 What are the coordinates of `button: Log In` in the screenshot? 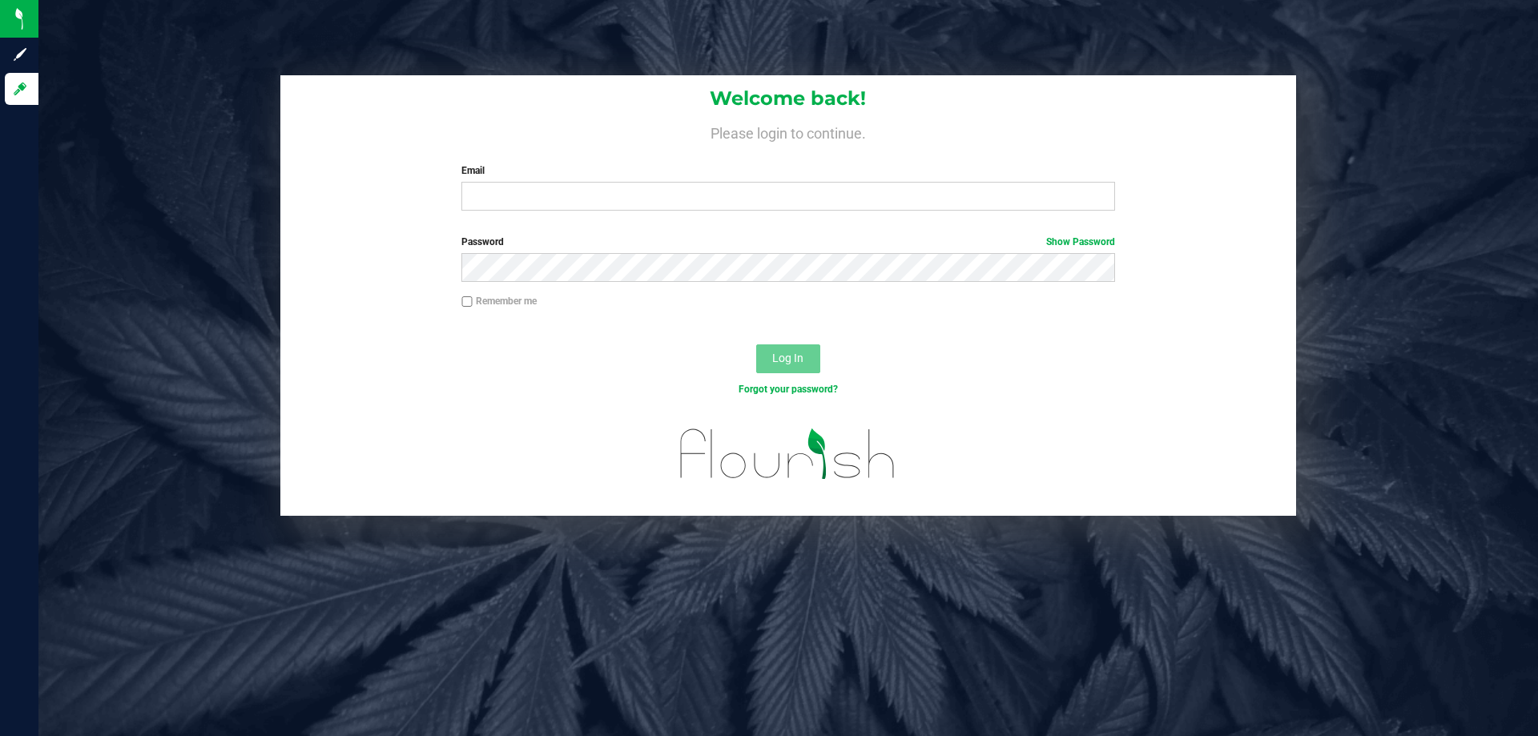 It's located at (788, 359).